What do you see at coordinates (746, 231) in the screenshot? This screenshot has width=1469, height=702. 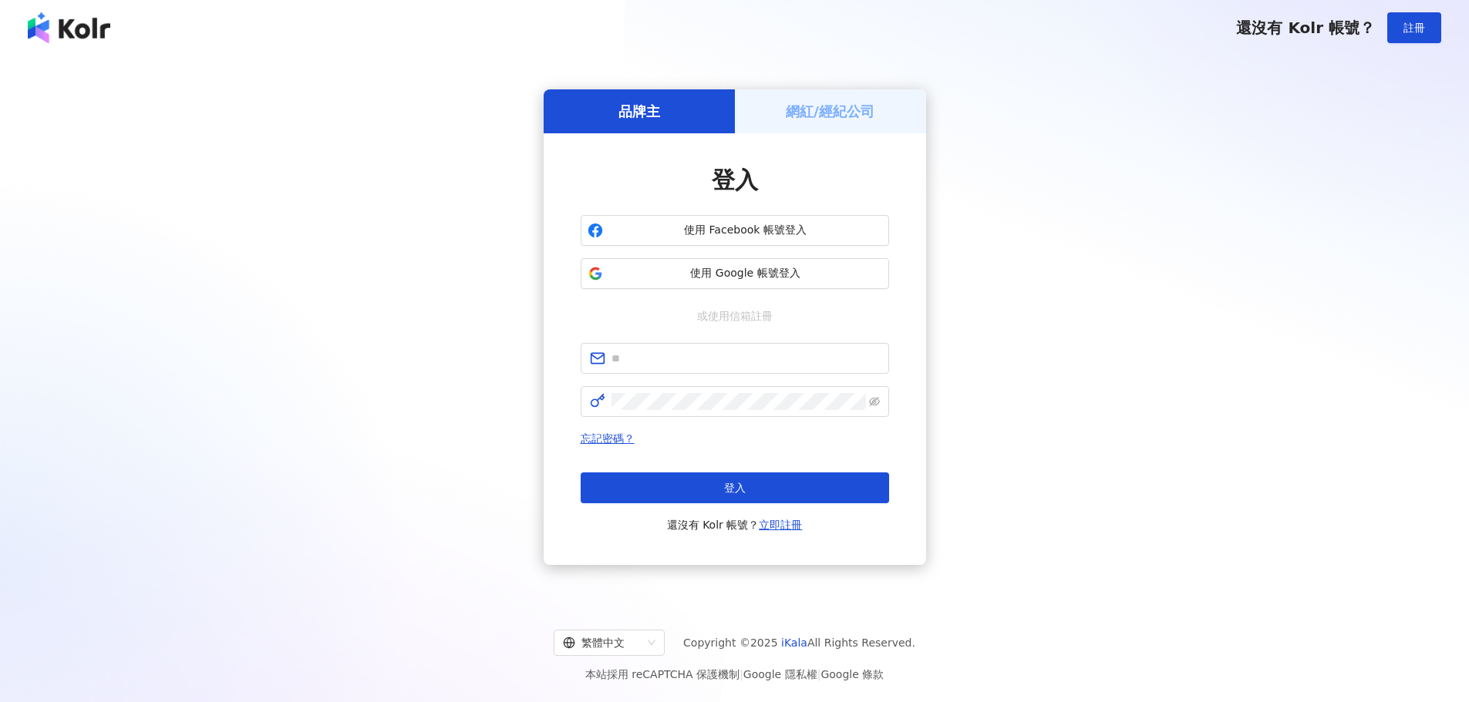 I see `span: 使用 Facebook 帳號登入` at bounding box center [746, 231].